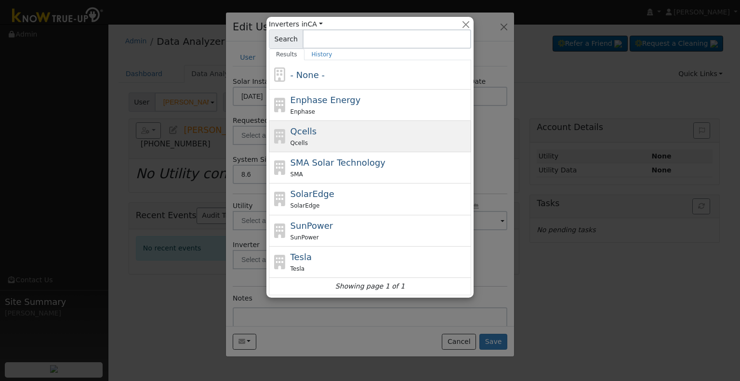 The height and width of the screenshot is (381, 740). I want to click on span: Search, so click(286, 39).